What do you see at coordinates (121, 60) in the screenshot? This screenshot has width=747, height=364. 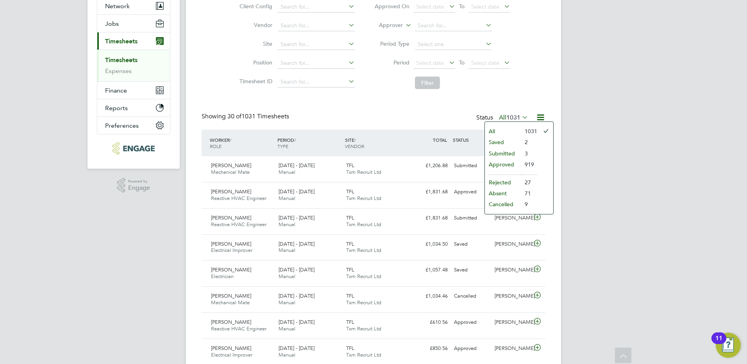 I see `a: Timesheets` at bounding box center [121, 60].